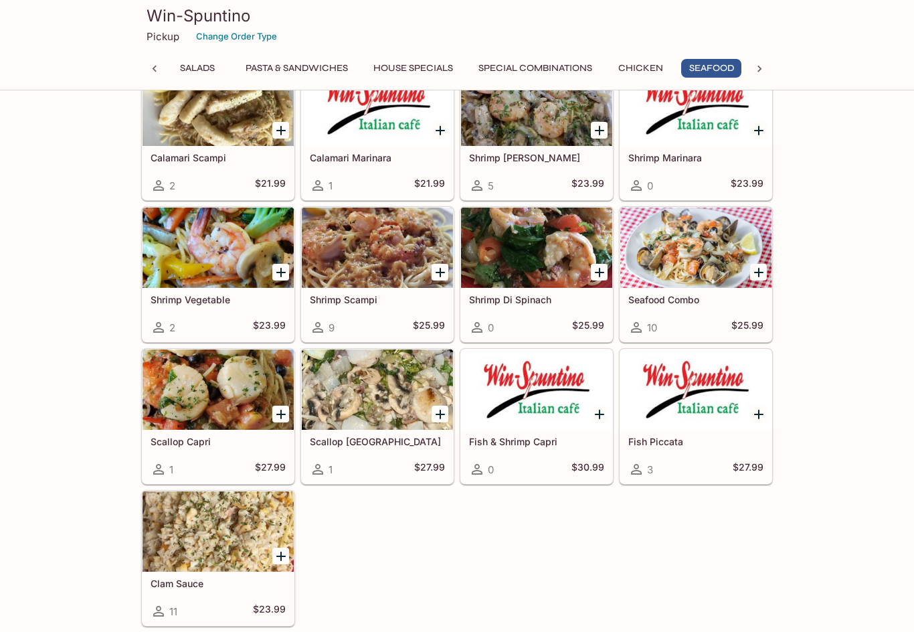 The image size is (914, 632). What do you see at coordinates (377, 157) in the screenshot?
I see `h5: Calamari Marinara` at bounding box center [377, 157].